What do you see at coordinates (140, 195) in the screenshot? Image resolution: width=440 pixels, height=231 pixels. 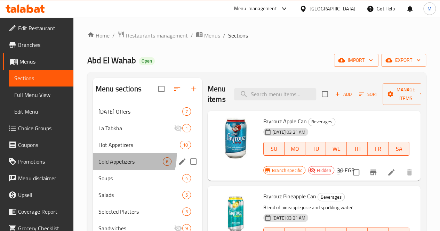 I see `span: Salads` at bounding box center [140, 195].